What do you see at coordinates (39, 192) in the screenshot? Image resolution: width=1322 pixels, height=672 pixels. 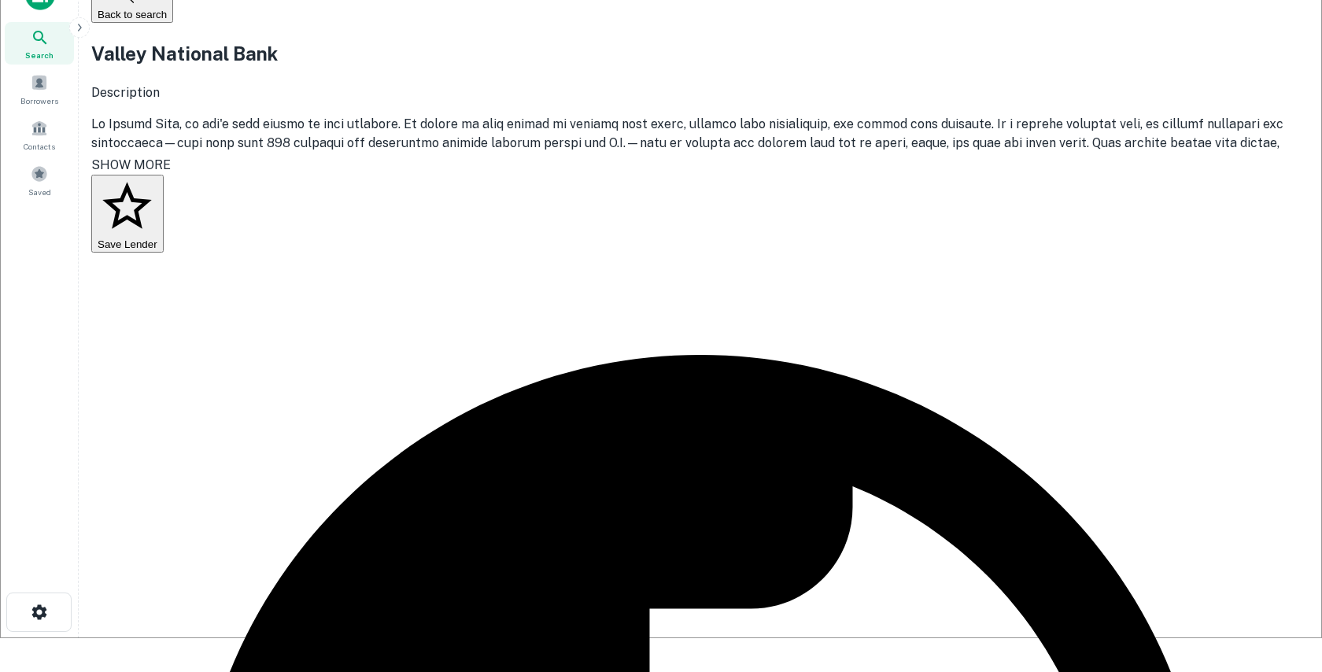 I see `span: Saved` at bounding box center [39, 192].